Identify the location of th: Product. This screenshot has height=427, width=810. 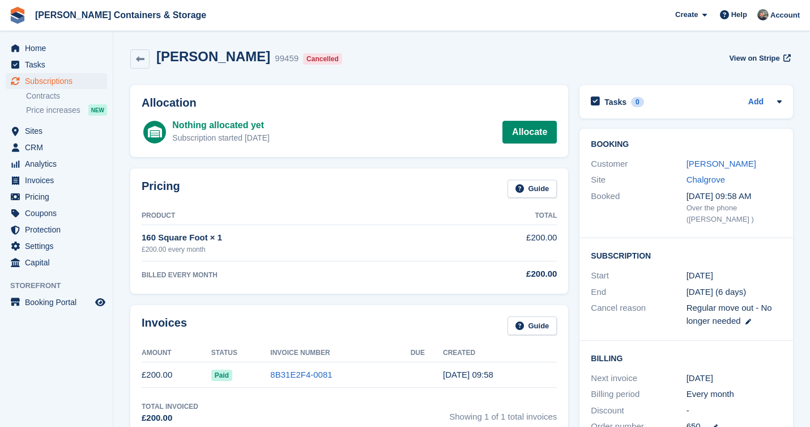
(292, 216).